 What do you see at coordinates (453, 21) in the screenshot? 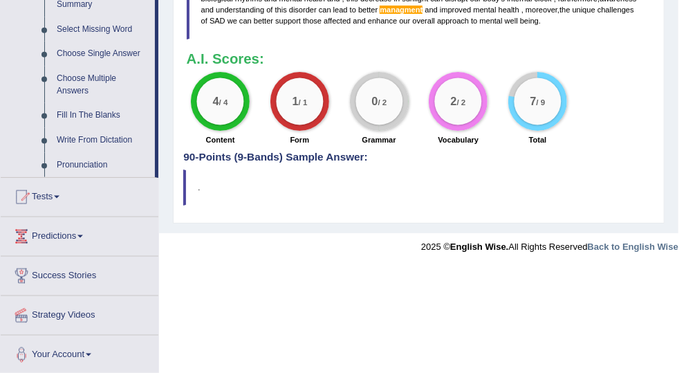
I see `span: approach` at bounding box center [453, 21].